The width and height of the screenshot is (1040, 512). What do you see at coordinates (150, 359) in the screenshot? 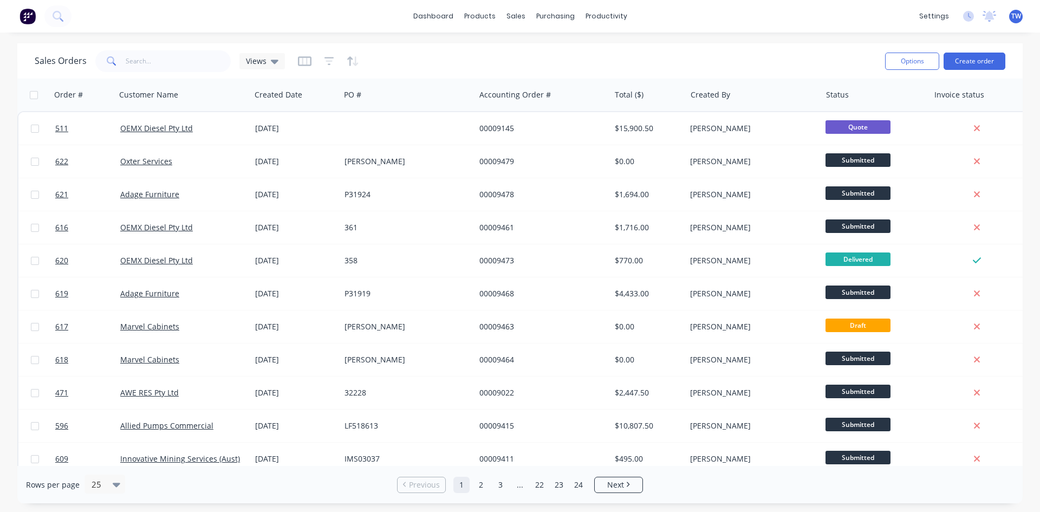
I see `a: Marvel Cabinets` at bounding box center [150, 359].